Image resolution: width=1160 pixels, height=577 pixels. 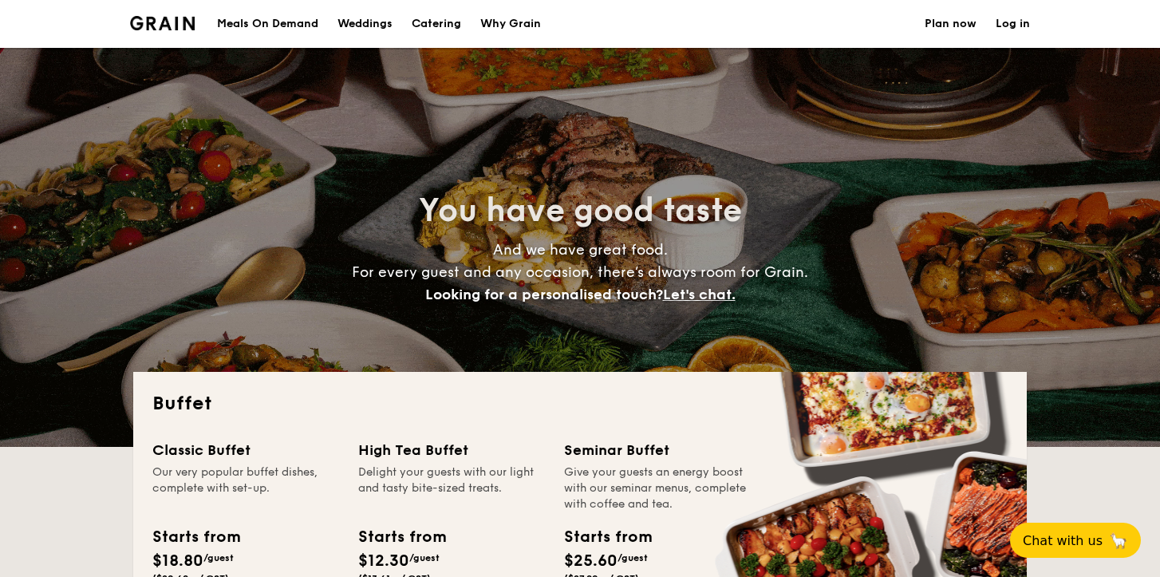 What do you see at coordinates (580, 272) in the screenshot?
I see `span: And we have great food. For every guest and any occasion, there’s always room for Grain.` at bounding box center [580, 272].